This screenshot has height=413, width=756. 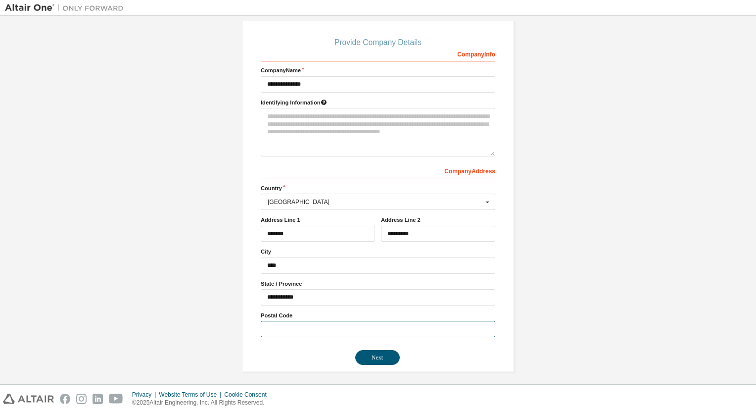 What do you see at coordinates (378, 188) in the screenshot?
I see `label: Country` at bounding box center [378, 188].